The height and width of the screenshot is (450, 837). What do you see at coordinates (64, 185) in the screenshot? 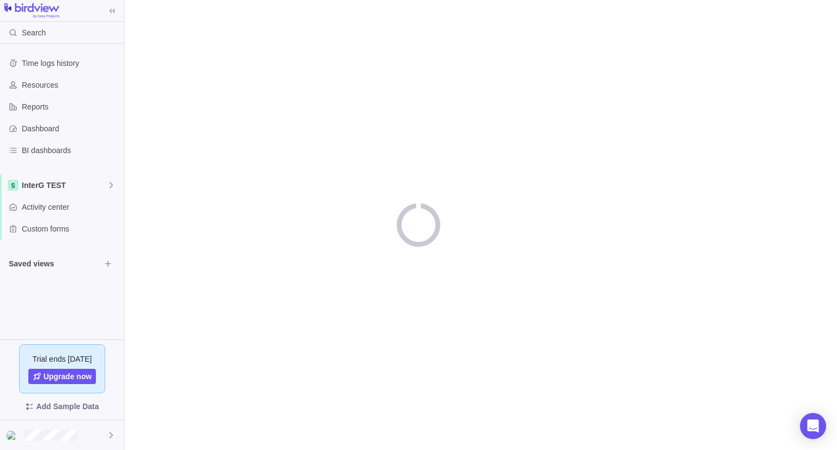
I see `span: InterG TEST` at bounding box center [64, 185].